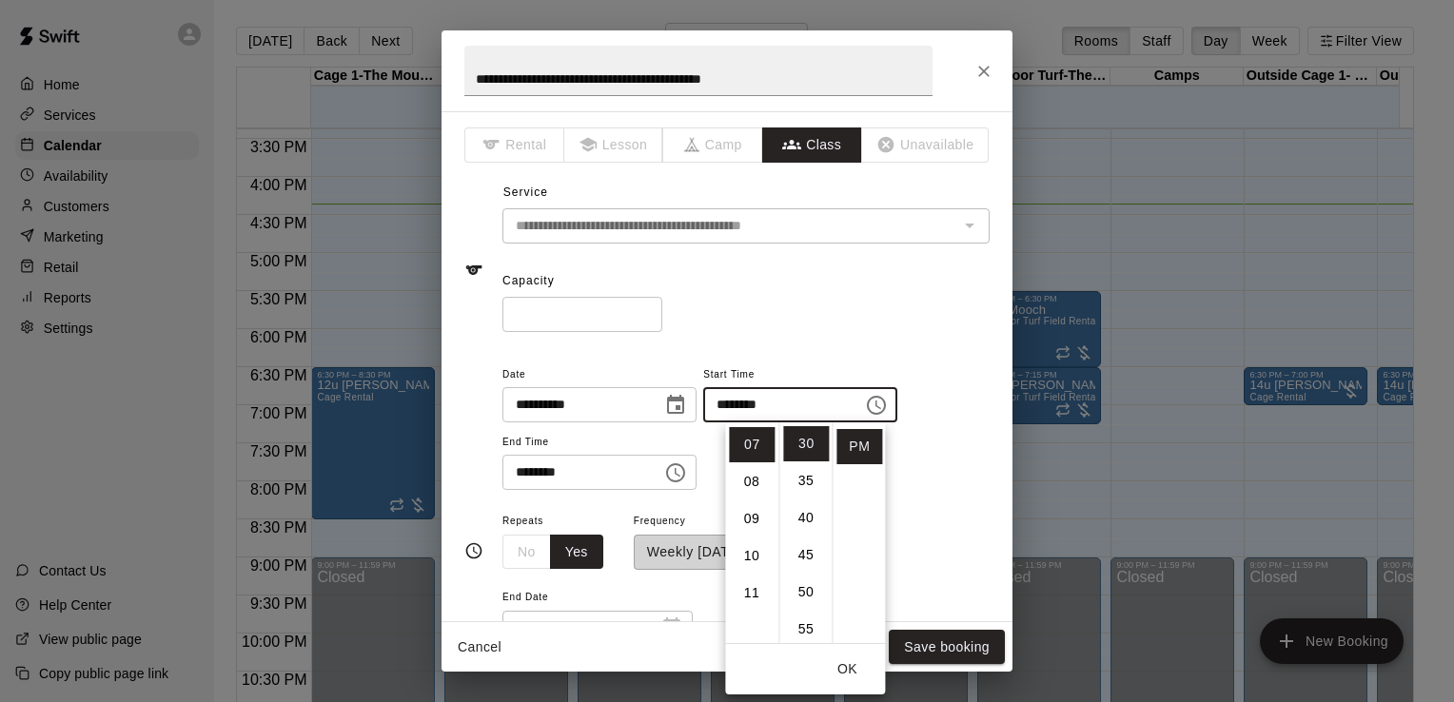 This screenshot has height=702, width=1454. What do you see at coordinates (599, 442) in the screenshot?
I see `span: End Time` at bounding box center [599, 442].